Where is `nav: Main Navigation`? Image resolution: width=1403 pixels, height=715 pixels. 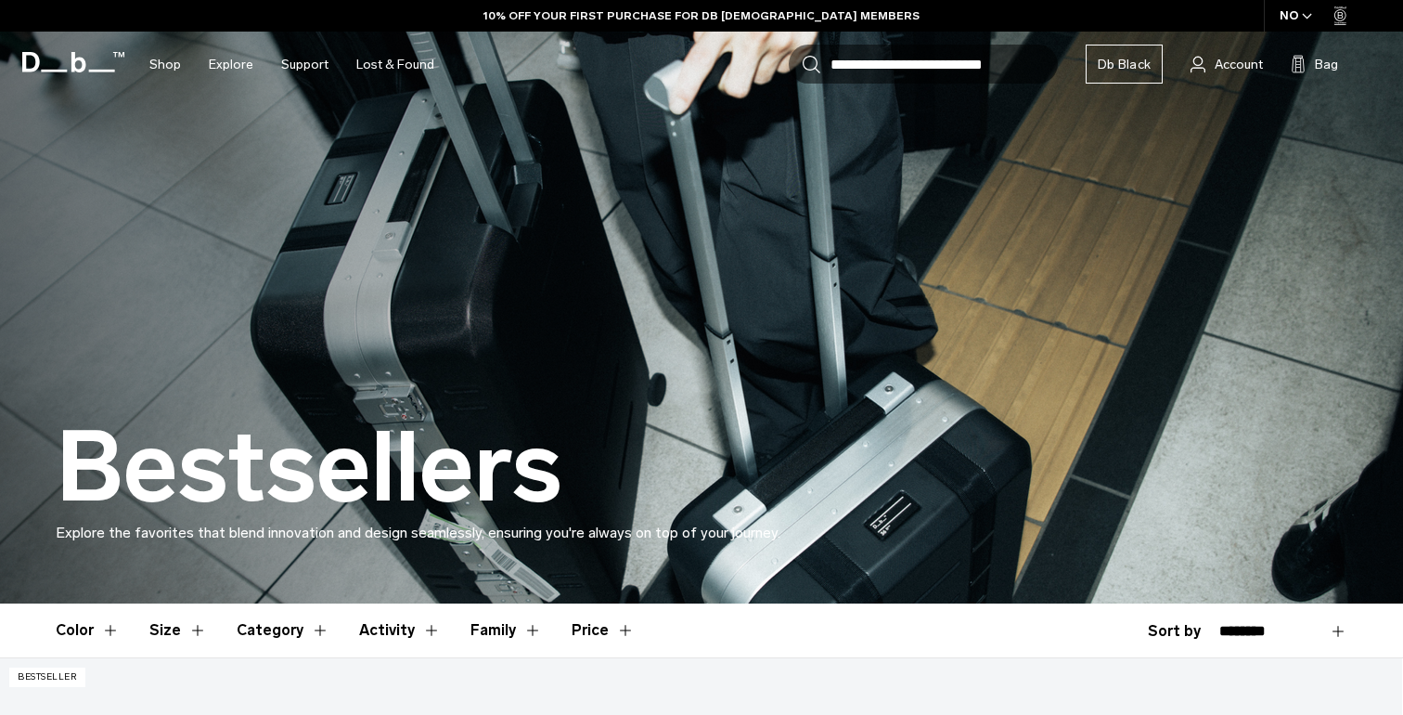 nav: Main Navigation is located at coordinates (291, 64).